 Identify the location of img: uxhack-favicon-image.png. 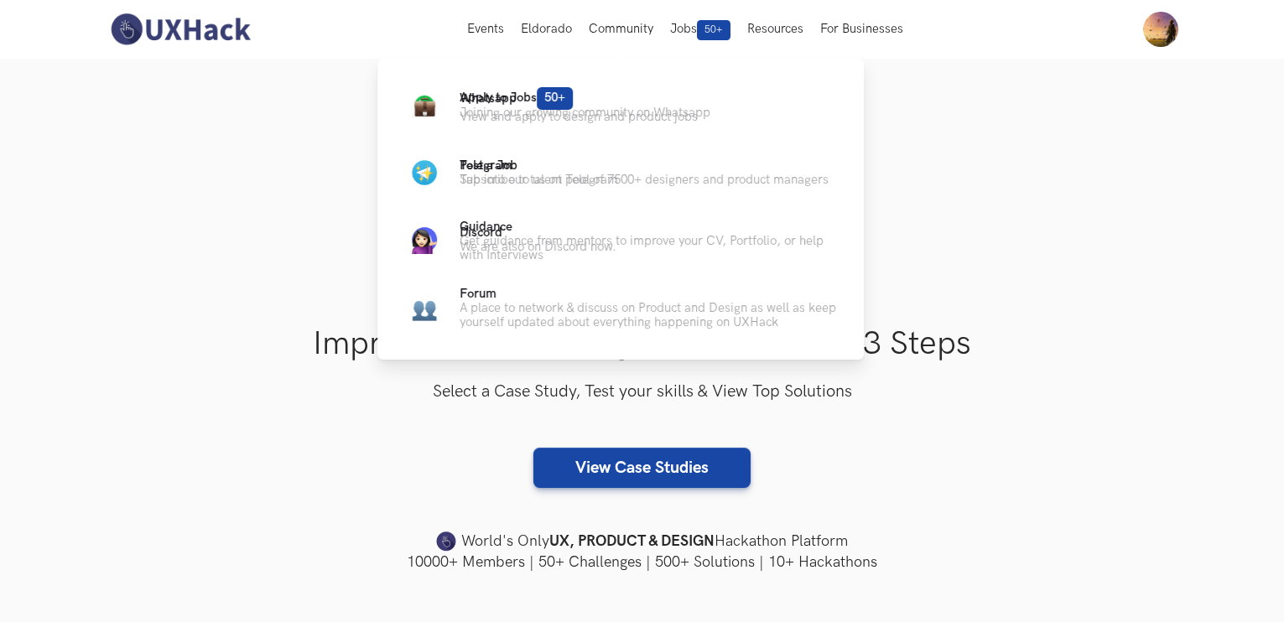
(446, 542).